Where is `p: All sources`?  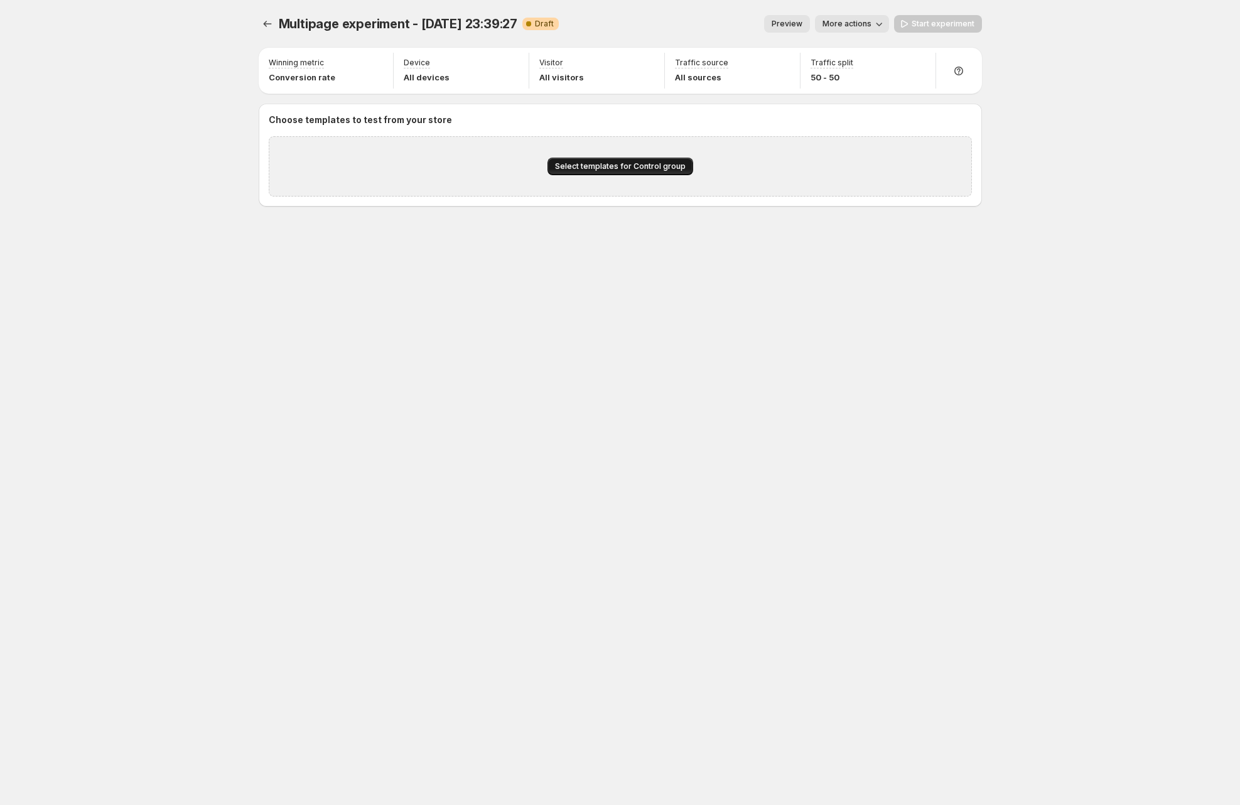
p: All sources is located at coordinates (702, 77).